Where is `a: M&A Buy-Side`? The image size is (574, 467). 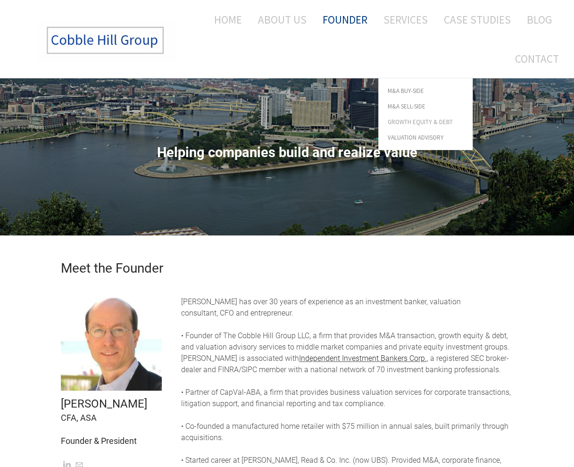 a: M&A Buy-Side is located at coordinates (426, 91).